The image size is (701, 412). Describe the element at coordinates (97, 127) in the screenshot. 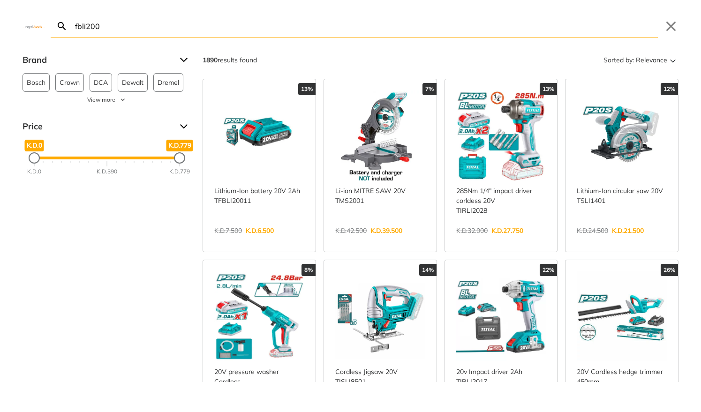

I see `span: Price` at that location.